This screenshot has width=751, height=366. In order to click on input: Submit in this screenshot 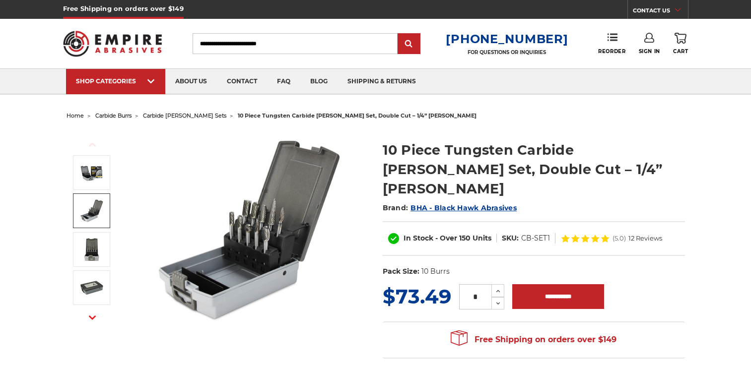, I will do `click(409, 44)`.